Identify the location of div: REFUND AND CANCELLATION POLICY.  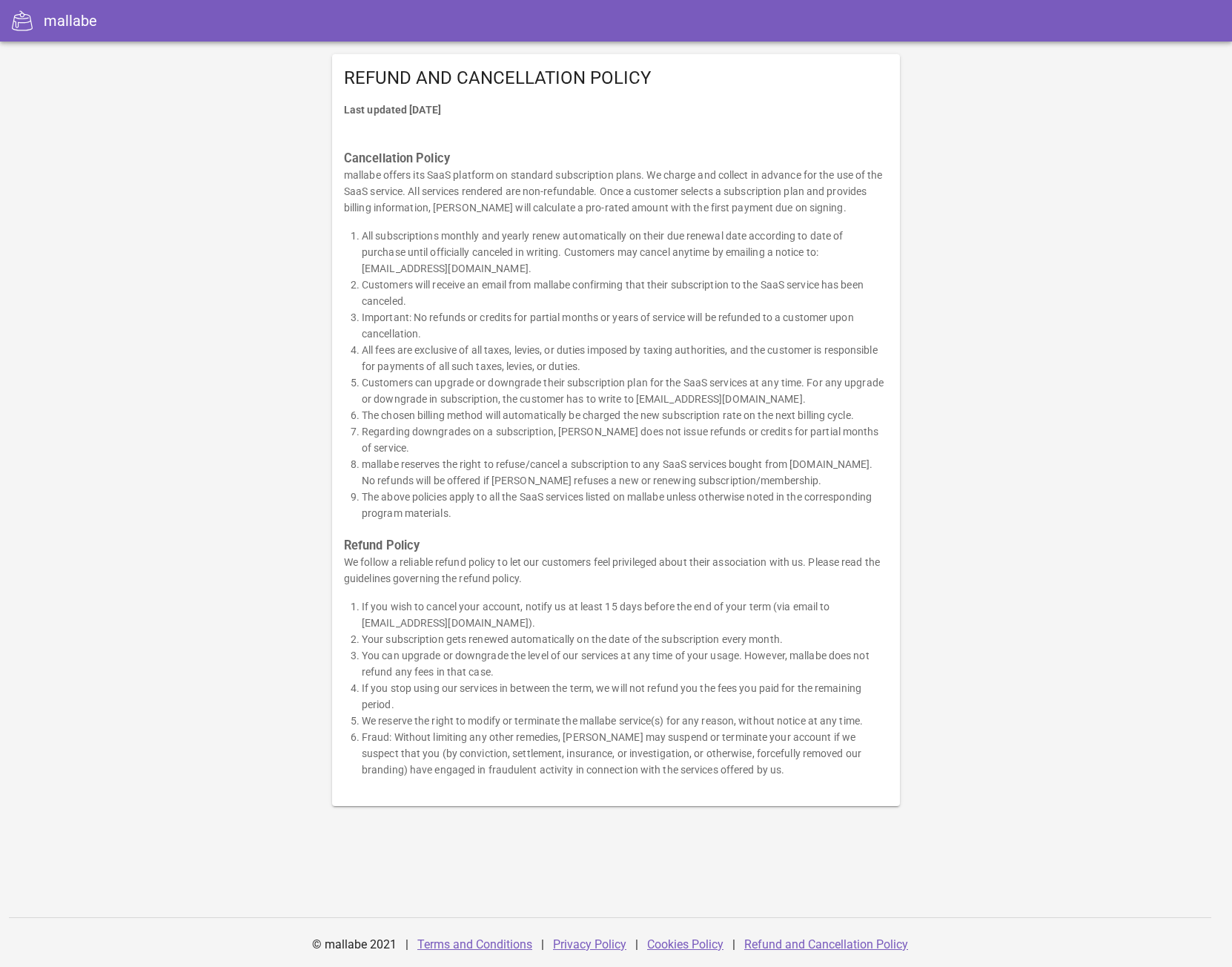
(616, 78).